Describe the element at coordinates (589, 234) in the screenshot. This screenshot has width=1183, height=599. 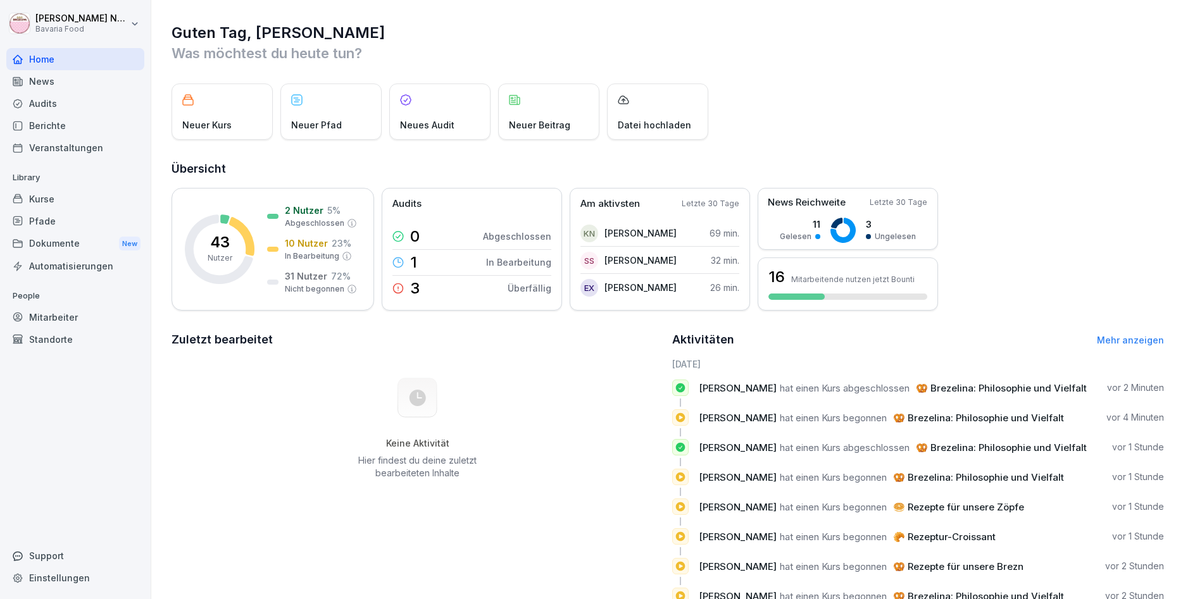
I see `div: KN` at that location.